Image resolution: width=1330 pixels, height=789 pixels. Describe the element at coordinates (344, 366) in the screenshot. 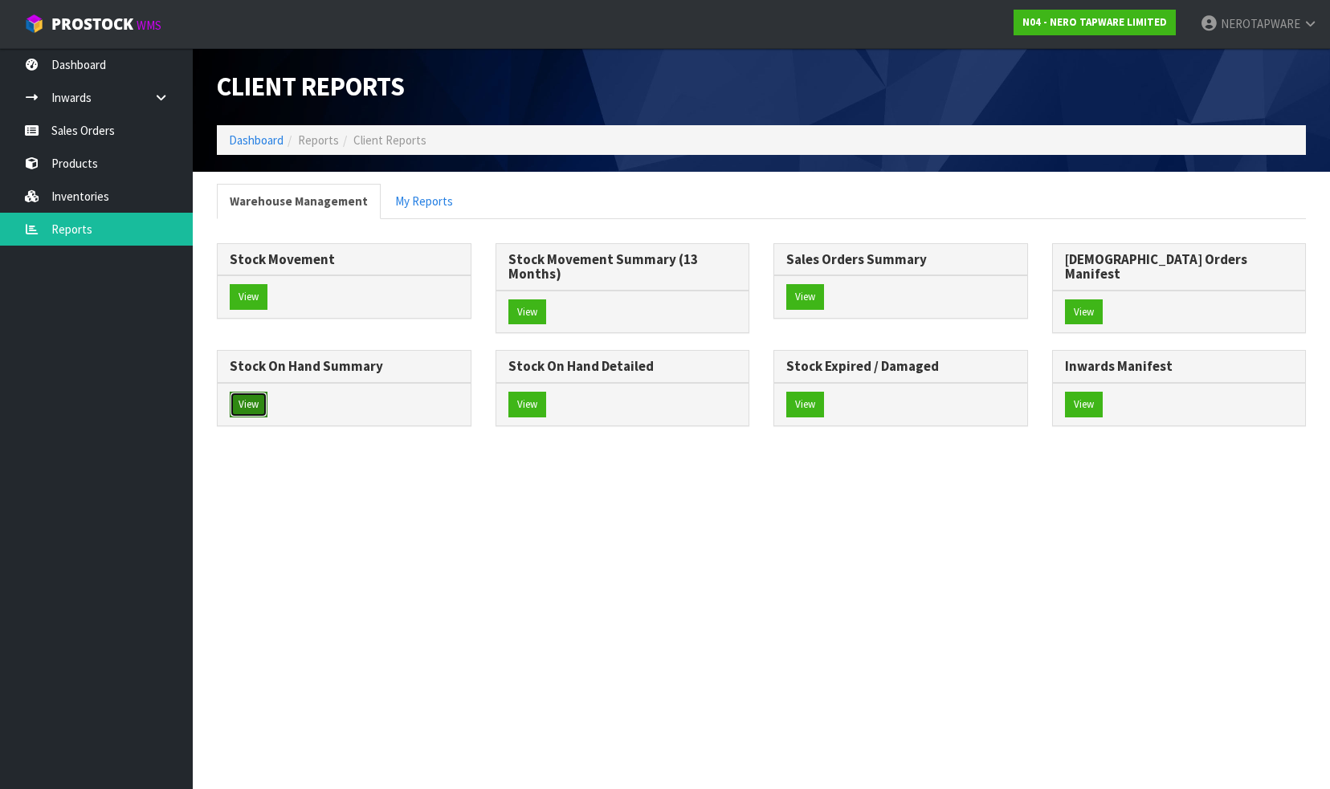

I see `h3: Stock On Hand Summary` at that location.